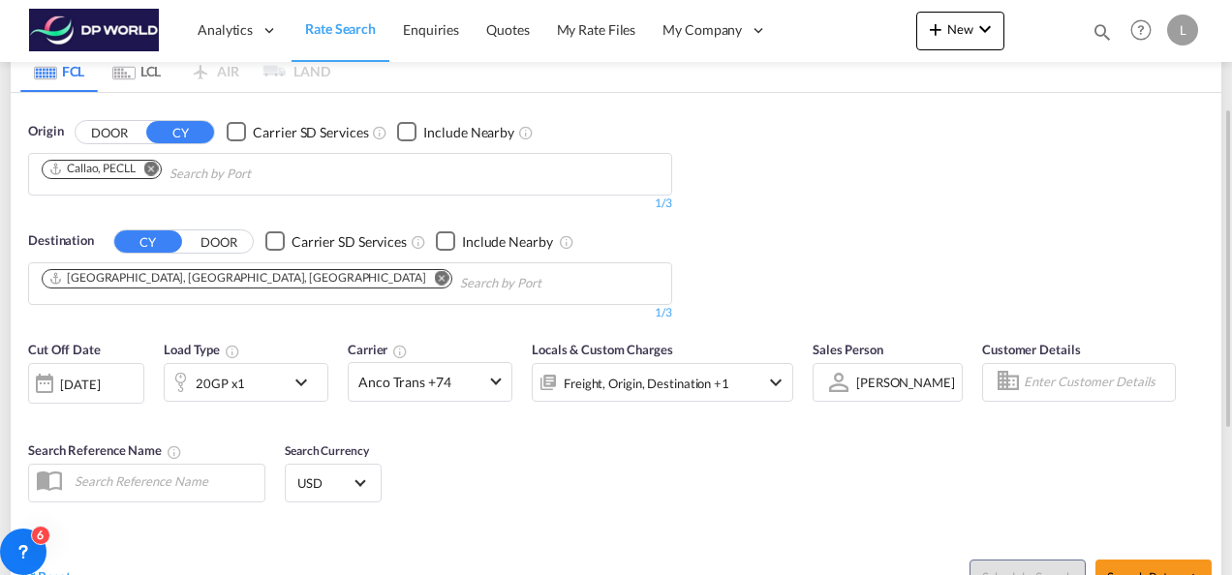 This screenshot has height=575, width=1232. Describe the element at coordinates (92, 169) in the screenshot. I see `div: Callao, PECLL` at that location.